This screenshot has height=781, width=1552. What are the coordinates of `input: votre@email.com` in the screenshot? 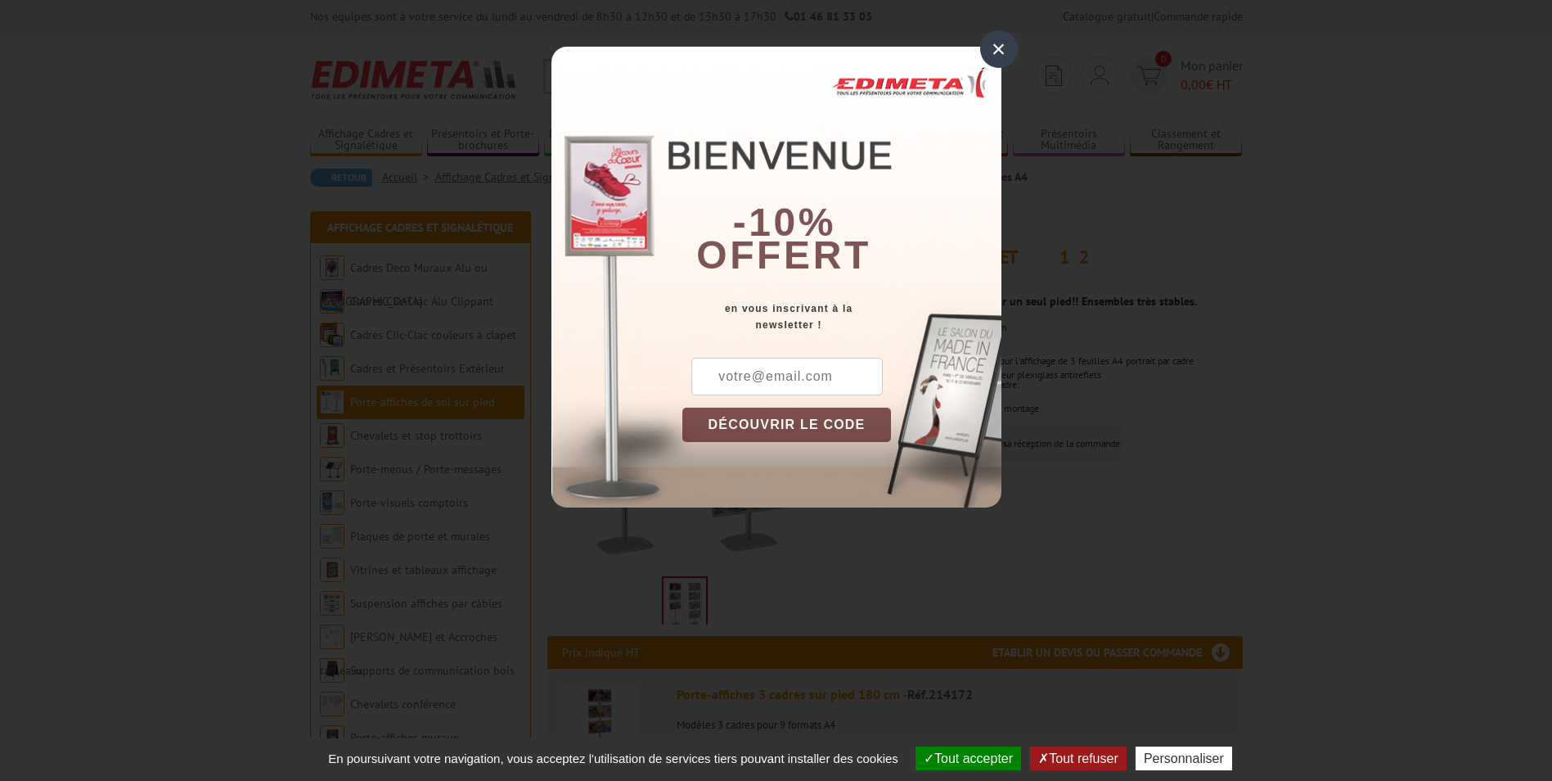 It's located at (787, 376).